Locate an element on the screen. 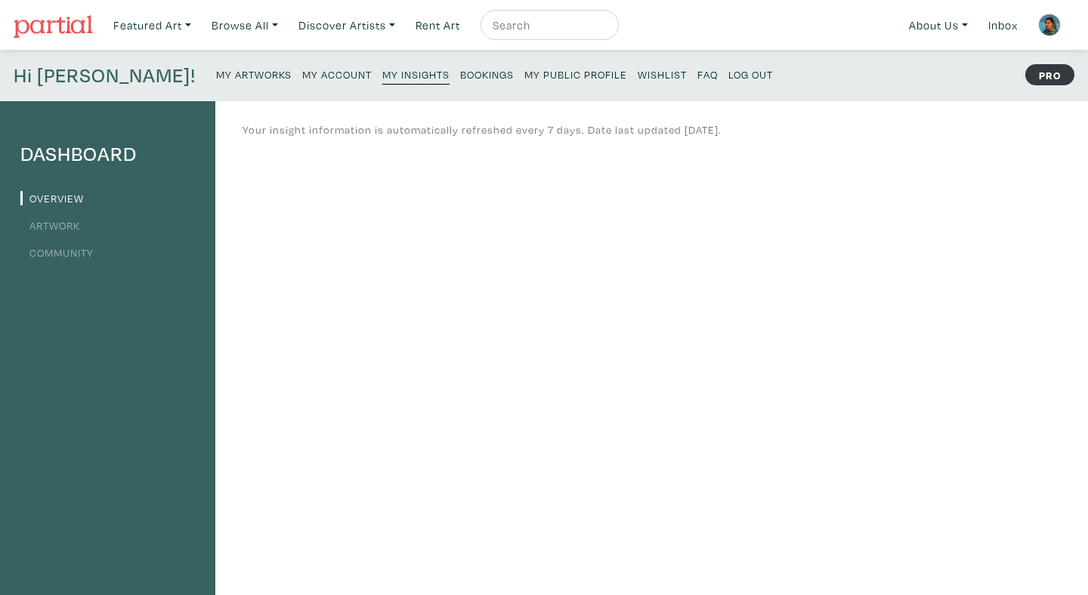 This screenshot has height=595, width=1088. a: My Public Profile is located at coordinates (576, 73).